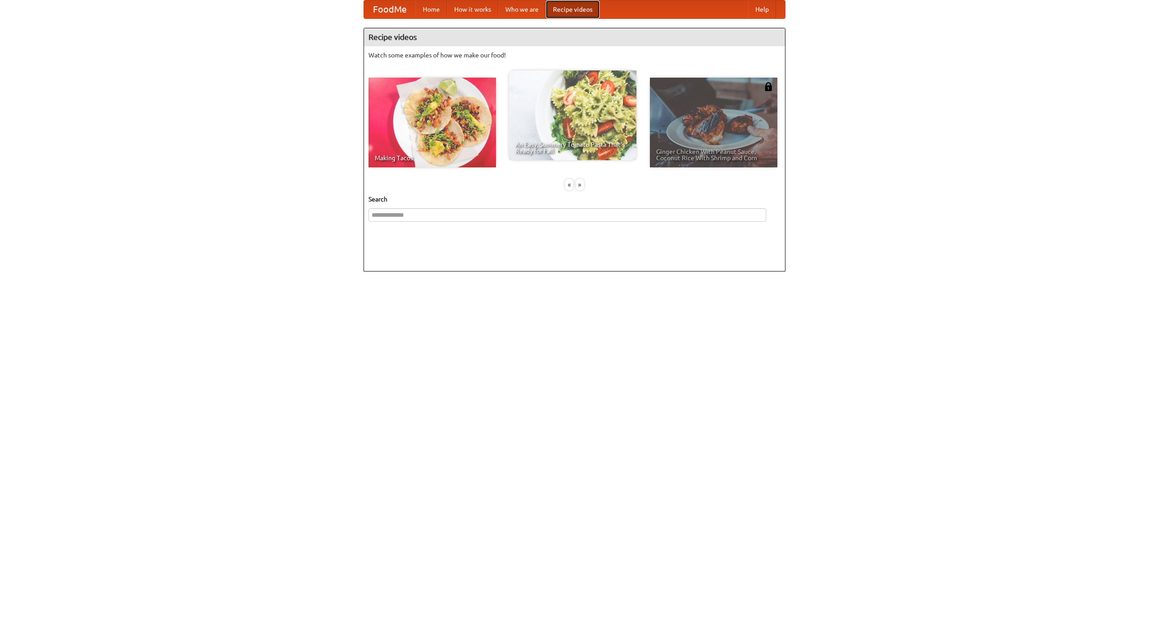  I want to click on span: An Easy, Summery Tomato Pasta That's Ready for Fall, so click(573, 148).